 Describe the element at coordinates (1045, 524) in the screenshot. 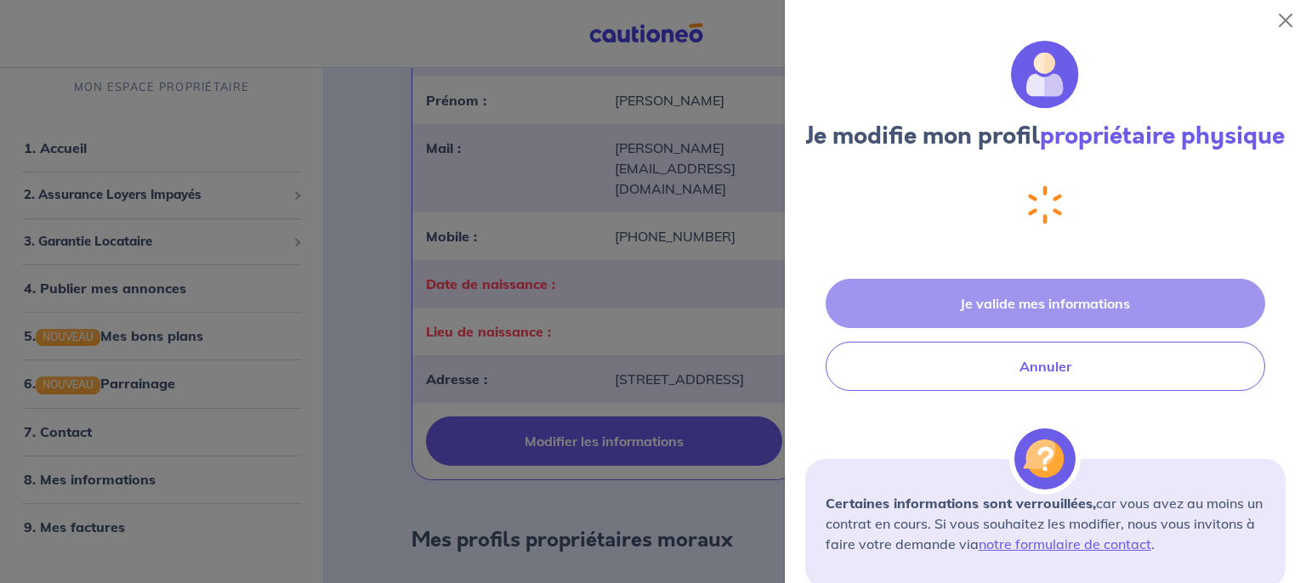

I see `p: car vous avez au moins un contrat en cours. Si vous souhaitez les modifier, nous vous invitons à ...` at that location.